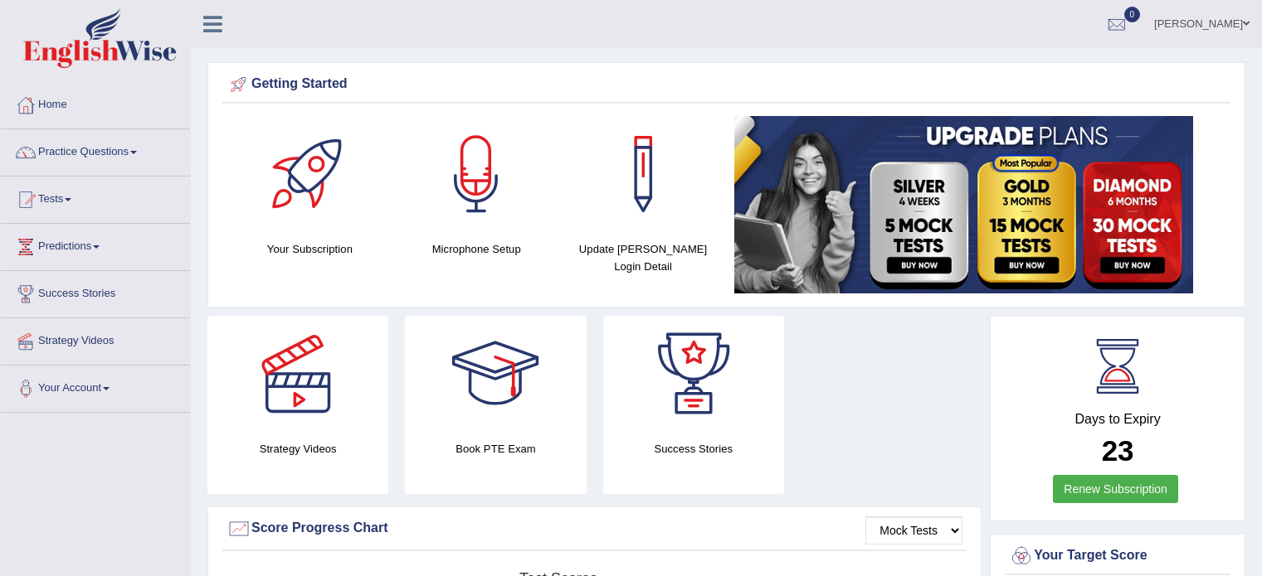  Describe the element at coordinates (963, 205) in the screenshot. I see `img: small5.jpg` at that location.